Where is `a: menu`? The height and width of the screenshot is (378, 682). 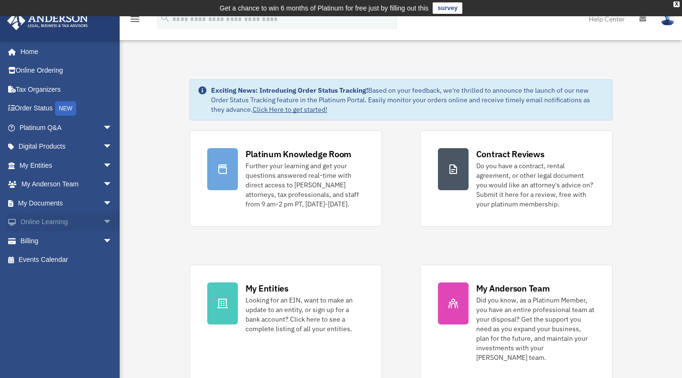 a: menu is located at coordinates (135, 21).